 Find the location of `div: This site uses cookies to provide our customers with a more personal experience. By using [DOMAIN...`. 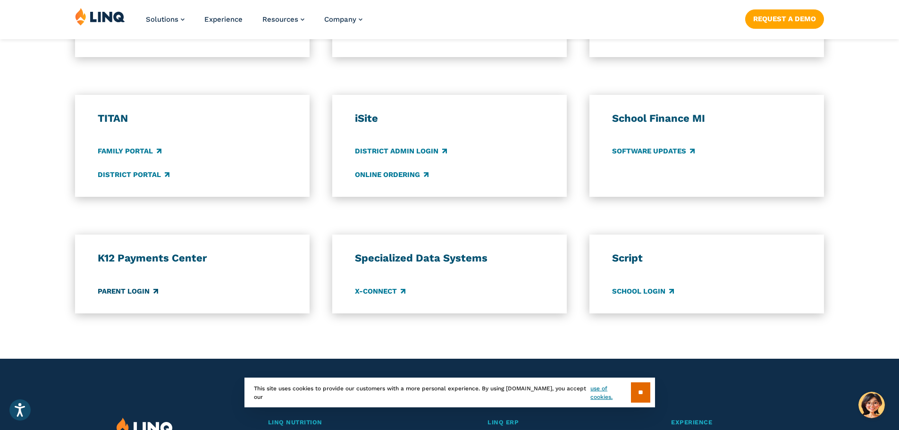

div: This site uses cookies to provide our customers with a more personal experience. By using [DOMAIN... is located at coordinates (450, 392).